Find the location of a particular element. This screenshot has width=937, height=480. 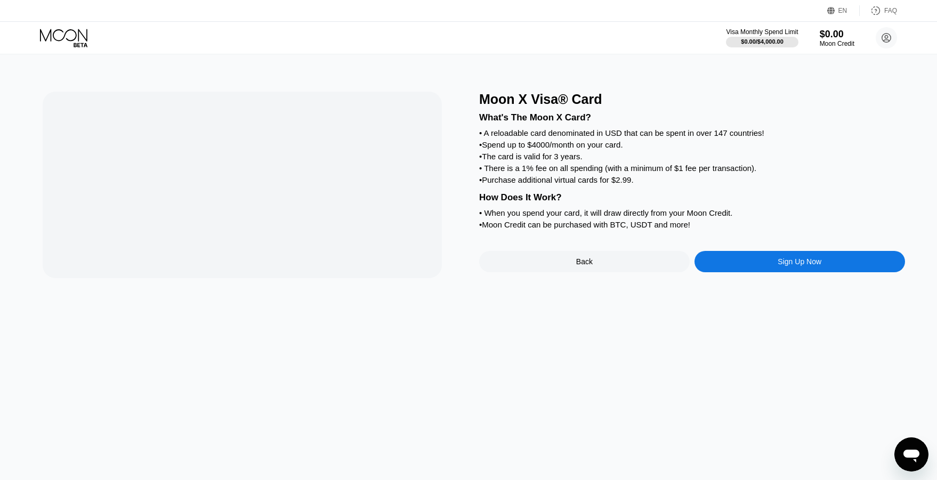

div: Visa Monthly Spend Limit is located at coordinates (762, 32).